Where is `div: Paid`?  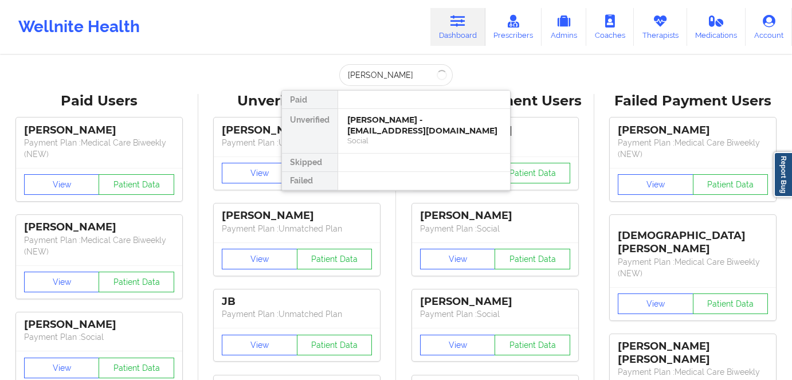 div: Paid is located at coordinates (310, 100).